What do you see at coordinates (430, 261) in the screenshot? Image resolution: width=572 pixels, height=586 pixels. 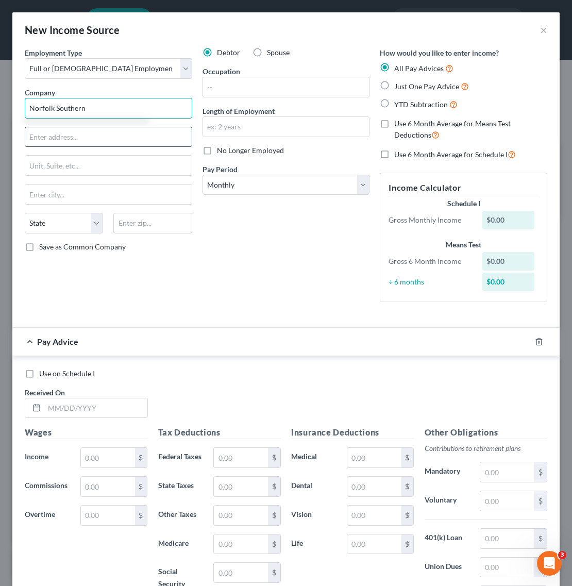 I see `div: Gross 6 Month Income` at bounding box center [430, 261].